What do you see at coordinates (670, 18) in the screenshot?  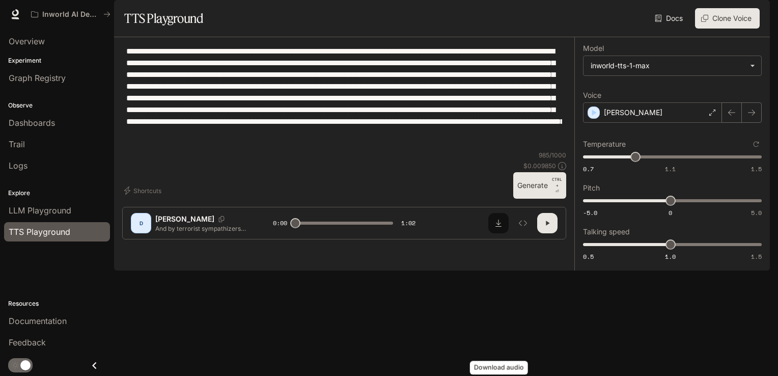 I see `a: Docs` at bounding box center [670, 18].